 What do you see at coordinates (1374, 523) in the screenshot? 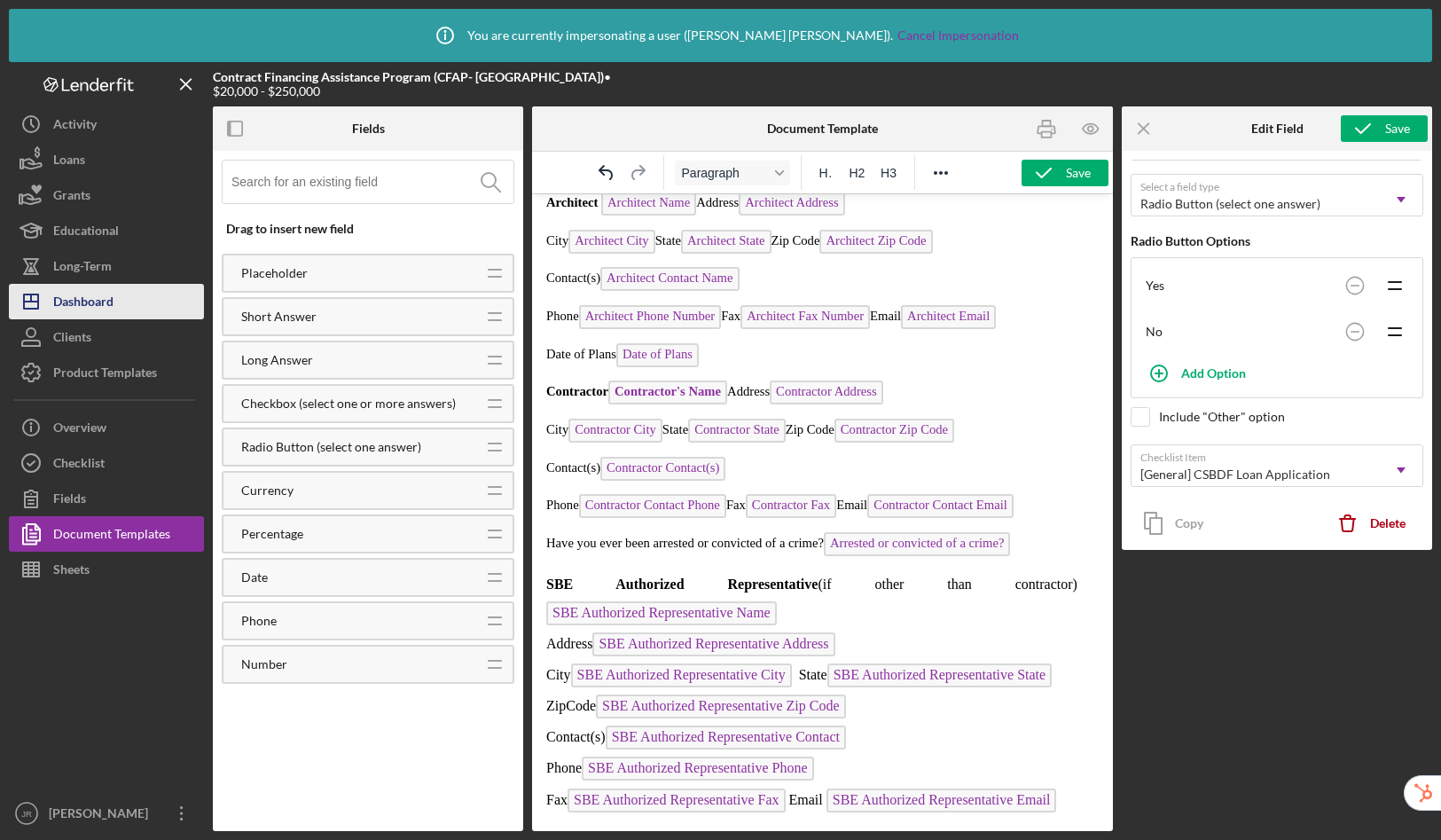
I see `button: Delete` at bounding box center [1374, 523].